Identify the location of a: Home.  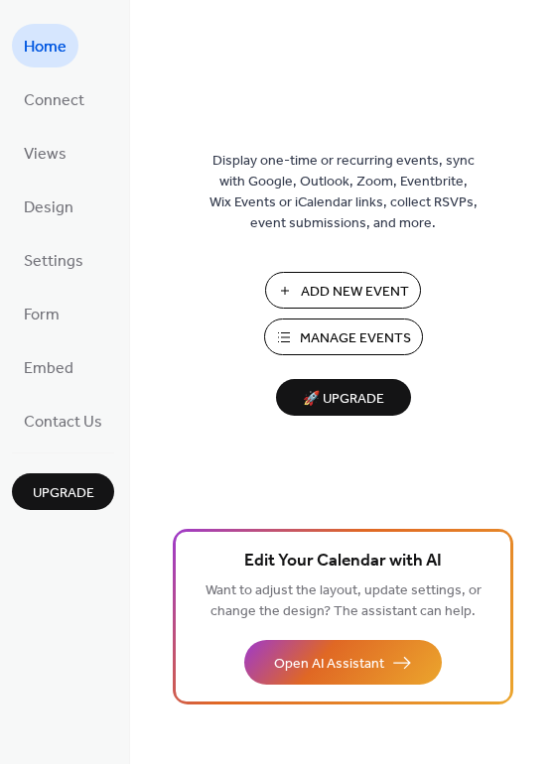
(45, 46).